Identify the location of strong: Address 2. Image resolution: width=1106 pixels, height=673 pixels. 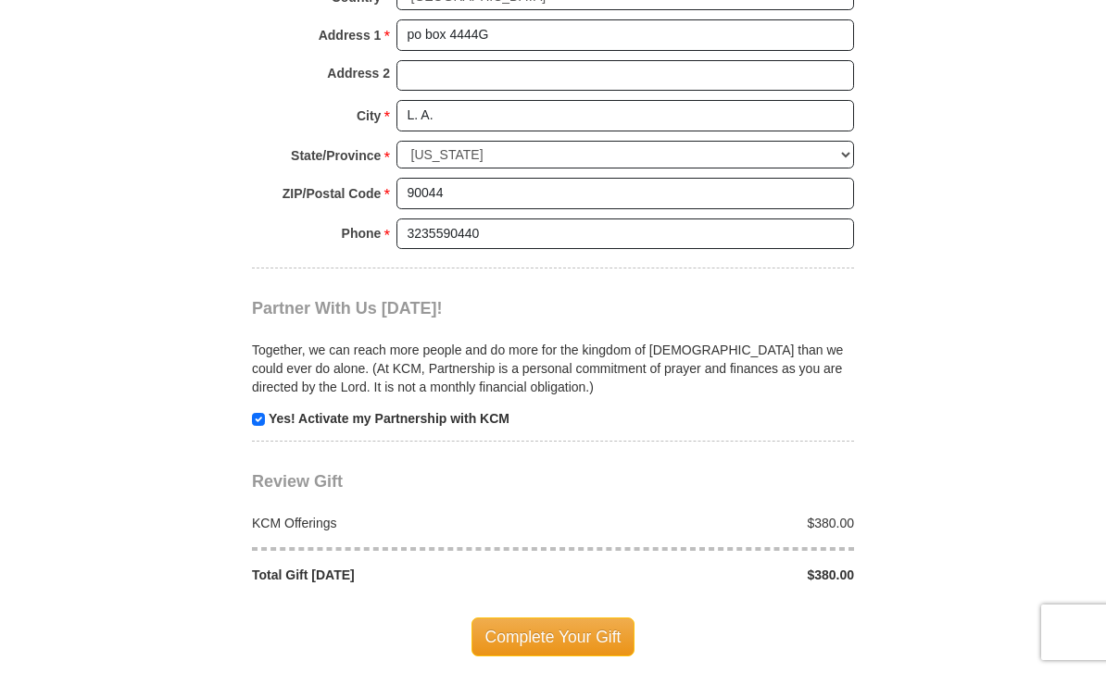
(358, 73).